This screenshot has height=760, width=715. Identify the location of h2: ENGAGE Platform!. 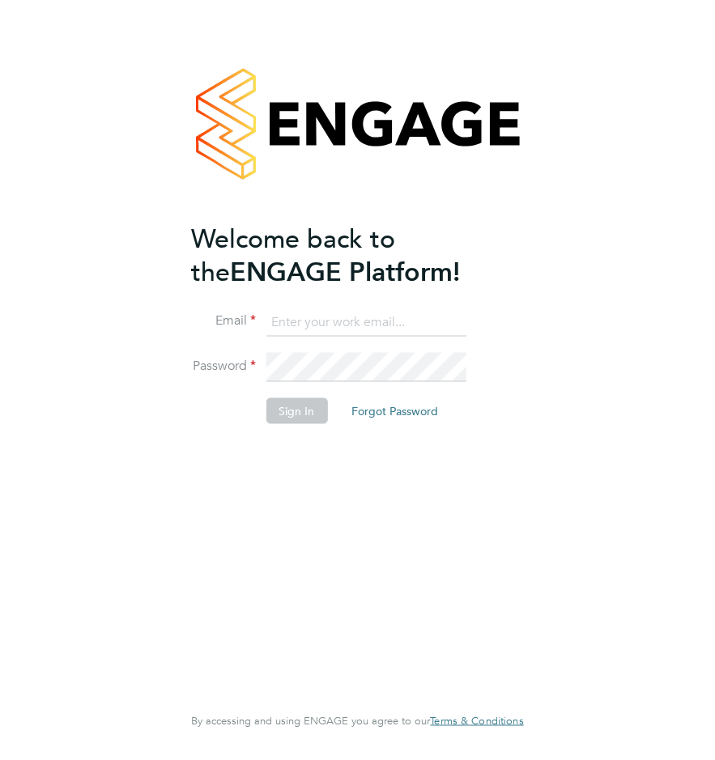
(349, 255).